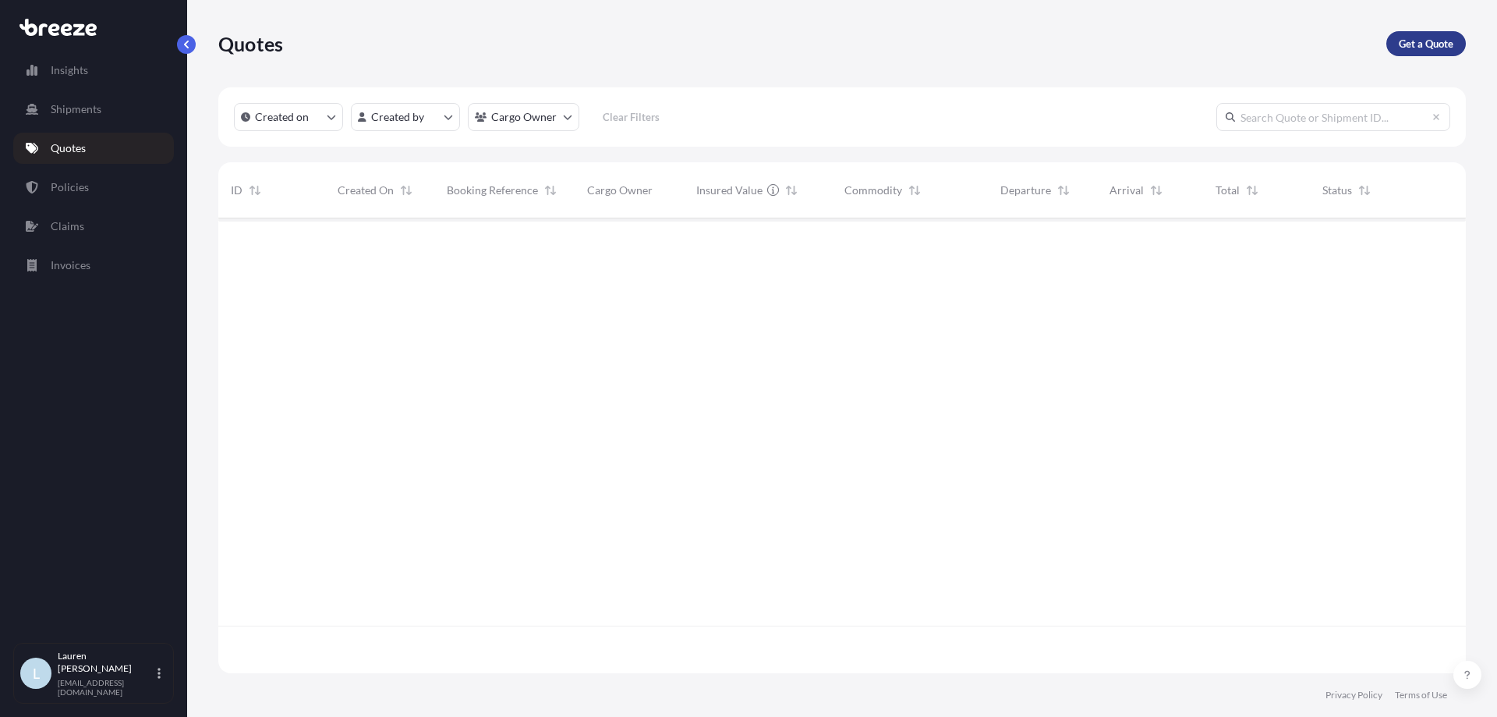 The image size is (1497, 717). What do you see at coordinates (94, 187) in the screenshot?
I see `a: Policies` at bounding box center [94, 187].